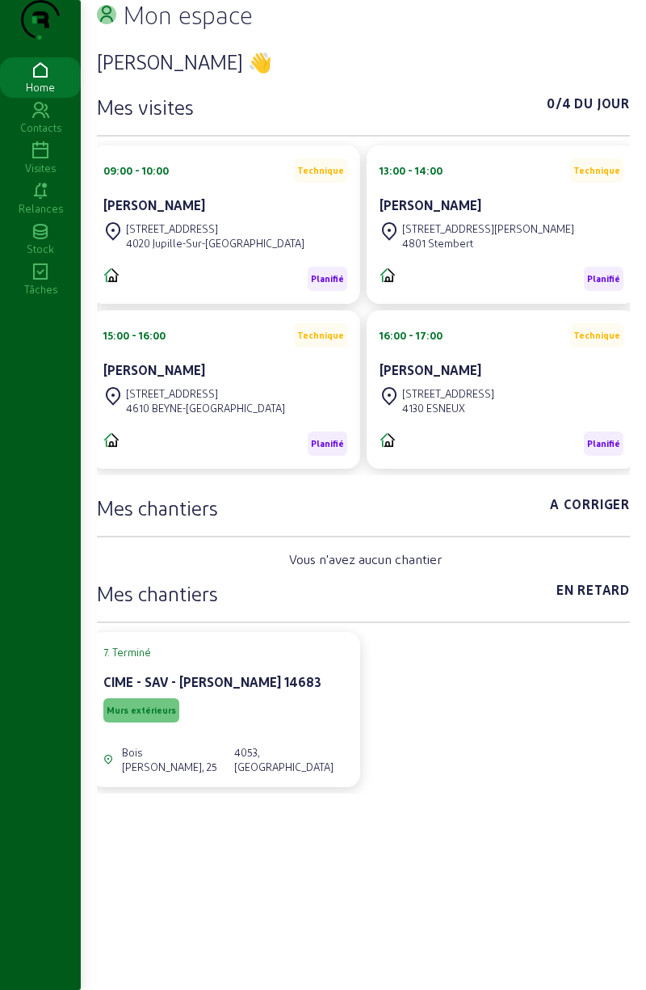 Image resolution: width=646 pixels, height=990 pixels. What do you see at coordinates (488, 243) in the screenshot?
I see `div: 4801 Stembert` at bounding box center [488, 243].